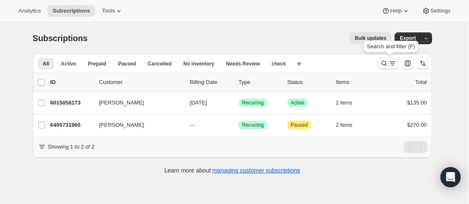  What do you see at coordinates (278, 64) in the screenshot?
I see `span: check` at bounding box center [278, 64].